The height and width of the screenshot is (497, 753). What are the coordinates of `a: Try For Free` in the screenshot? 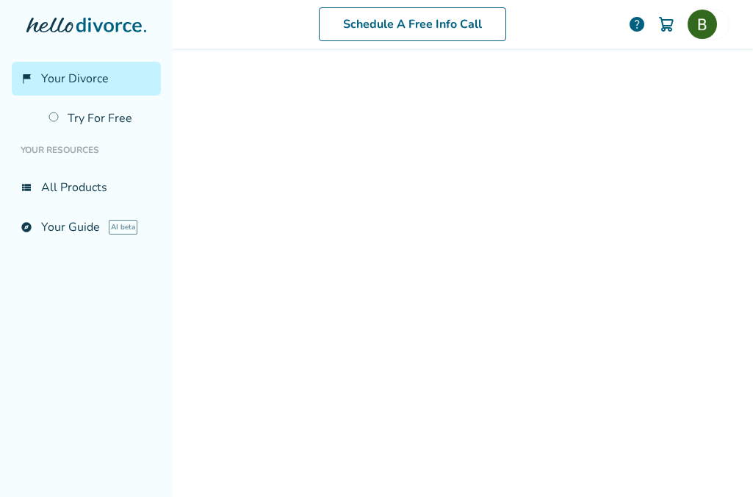 It's located at (100, 118).